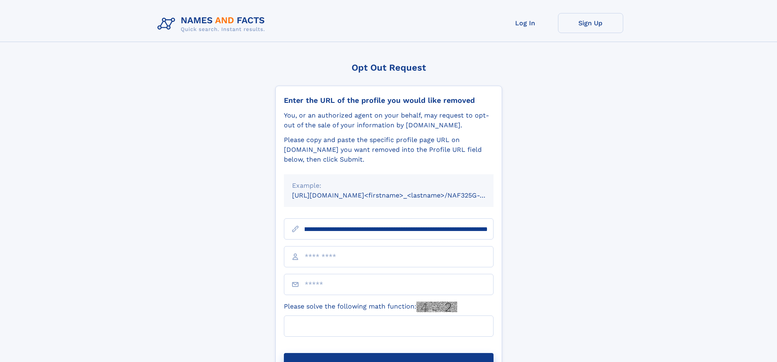  I want to click on div: Example:, so click(389, 186).